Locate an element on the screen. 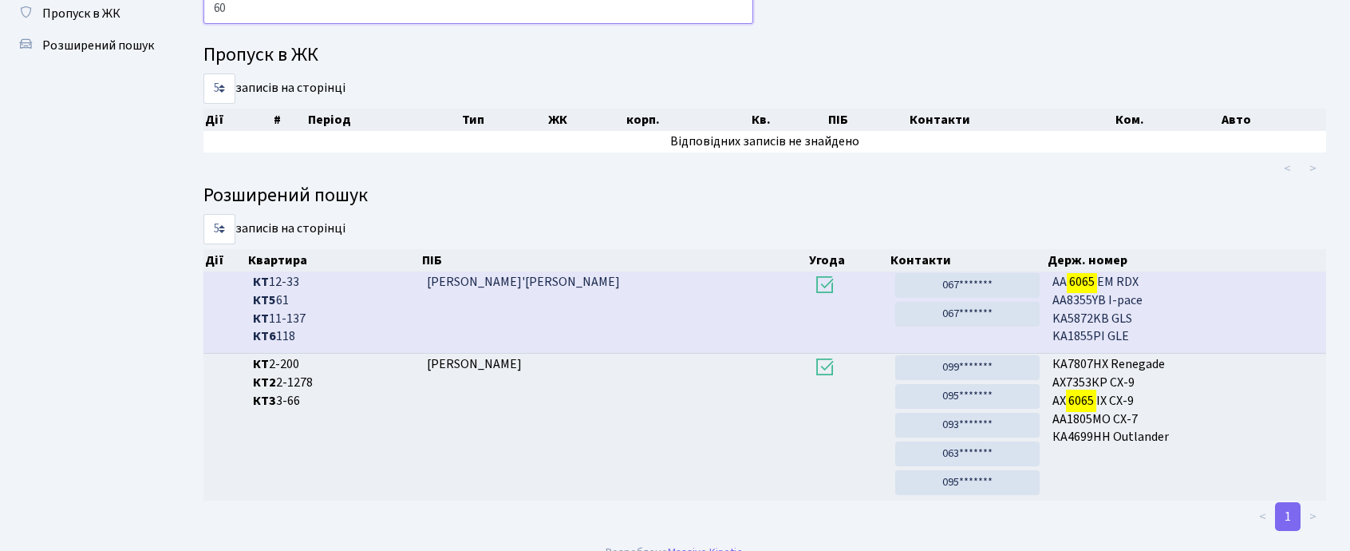 Image resolution: width=1350 pixels, height=551 pixels. b: КТ3 is located at coordinates (264, 401).